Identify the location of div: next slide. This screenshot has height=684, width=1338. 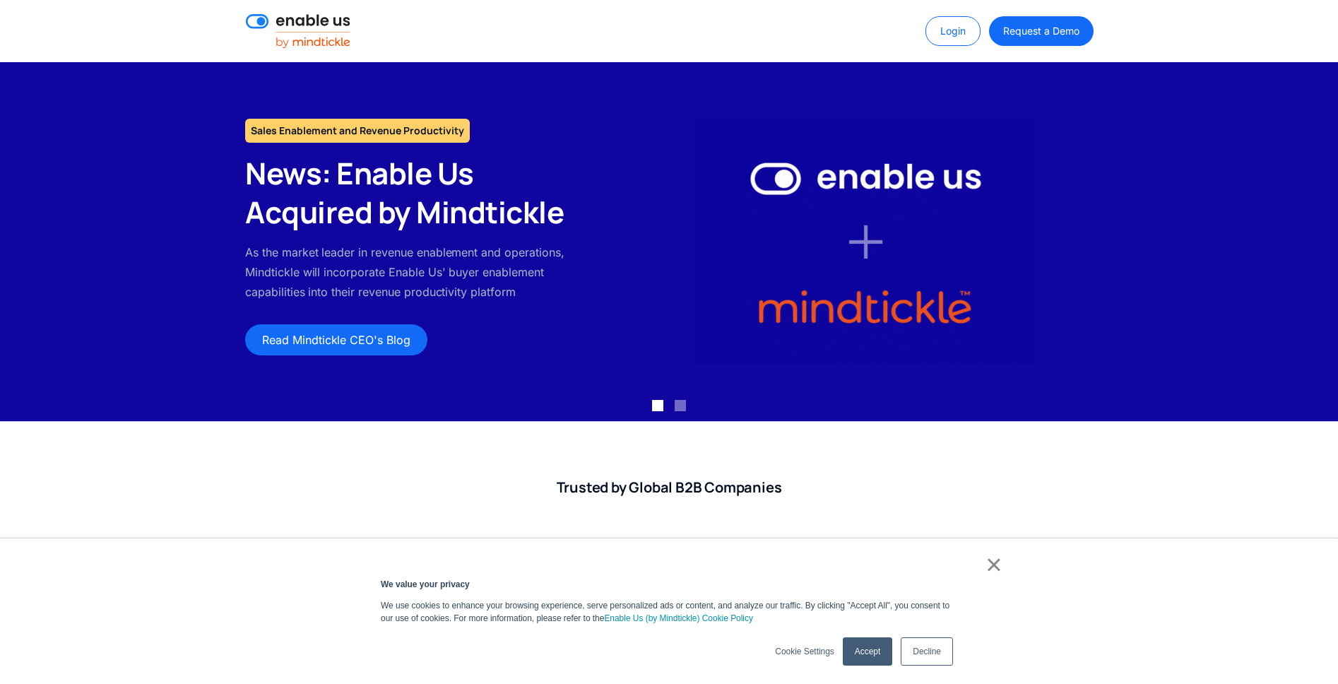
(1310, 242).